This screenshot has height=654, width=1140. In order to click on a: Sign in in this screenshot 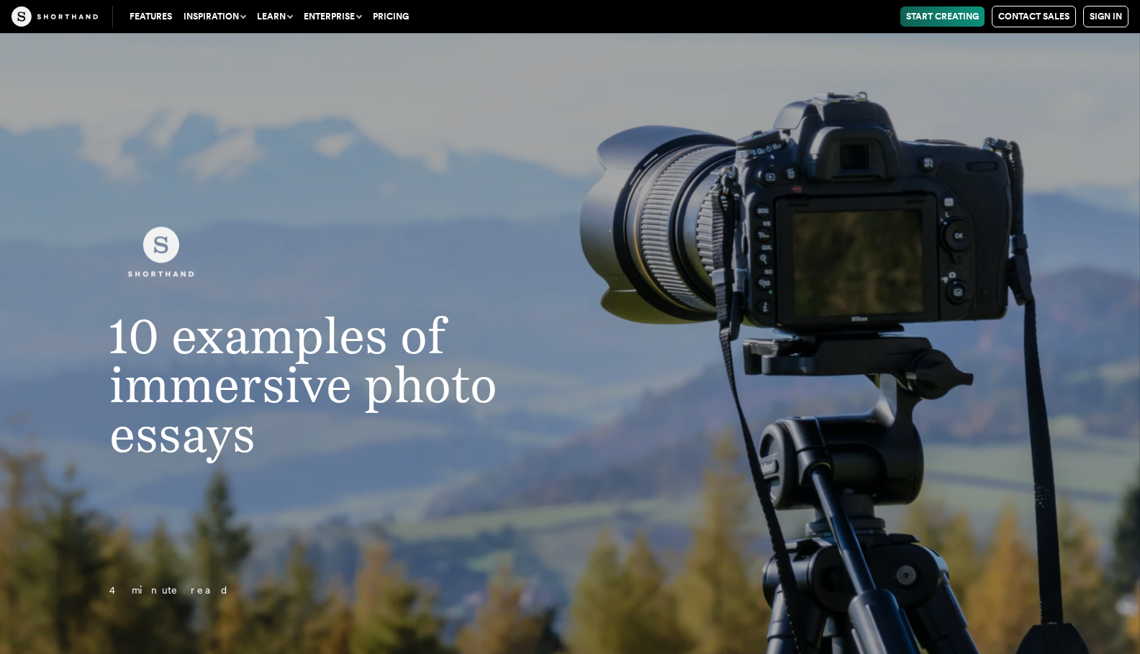, I will do `click(1105, 17)`.